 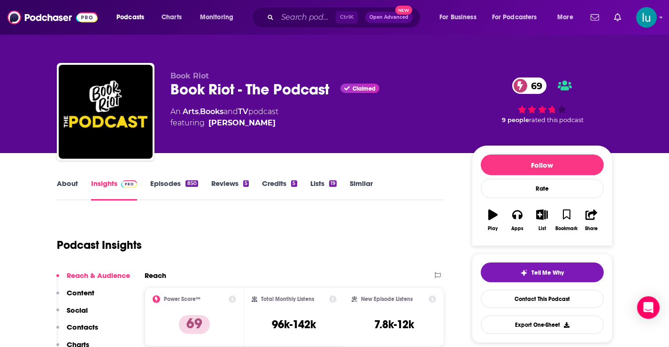 What do you see at coordinates (106, 112) in the screenshot?
I see `a: Book Riot - The Podcast` at bounding box center [106, 112].